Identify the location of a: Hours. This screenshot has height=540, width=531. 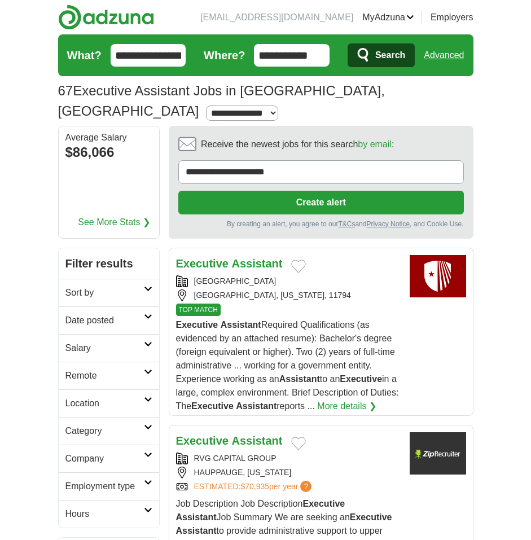
(109, 514).